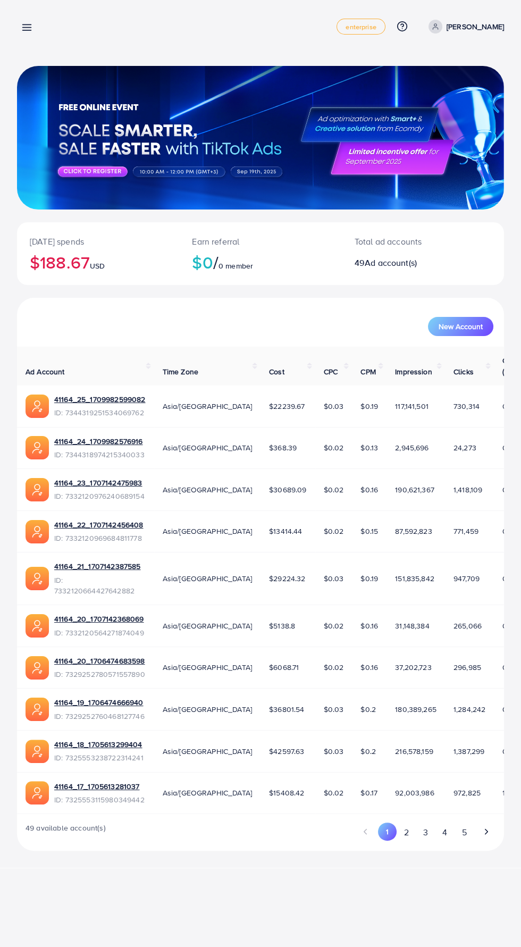 Image resolution: width=521 pixels, height=947 pixels. What do you see at coordinates (180, 372) in the screenshot?
I see `span: Time Zone` at bounding box center [180, 372].